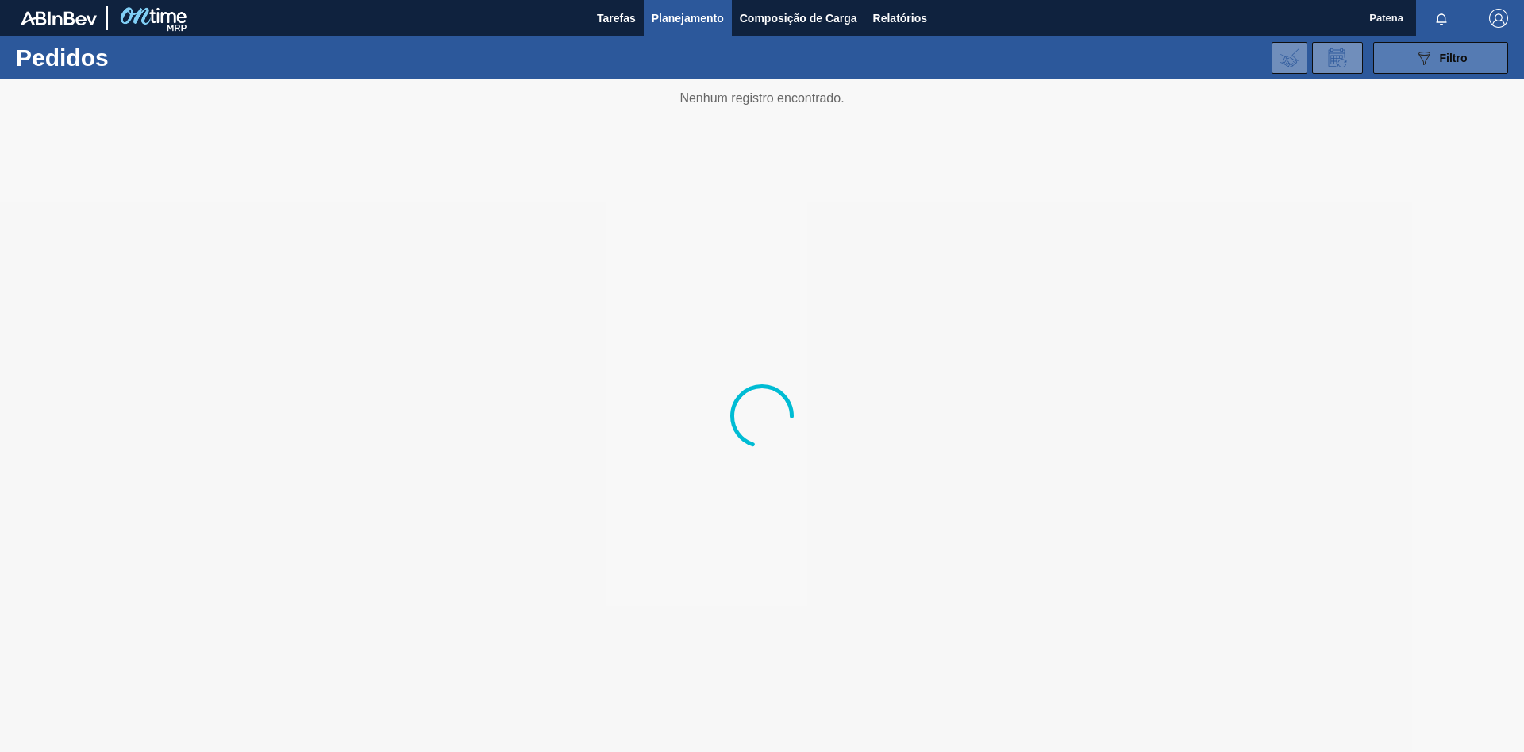  What do you see at coordinates (1289, 58) in the screenshot?
I see `div: Importar Negociações dos Pedidos` at bounding box center [1289, 58].